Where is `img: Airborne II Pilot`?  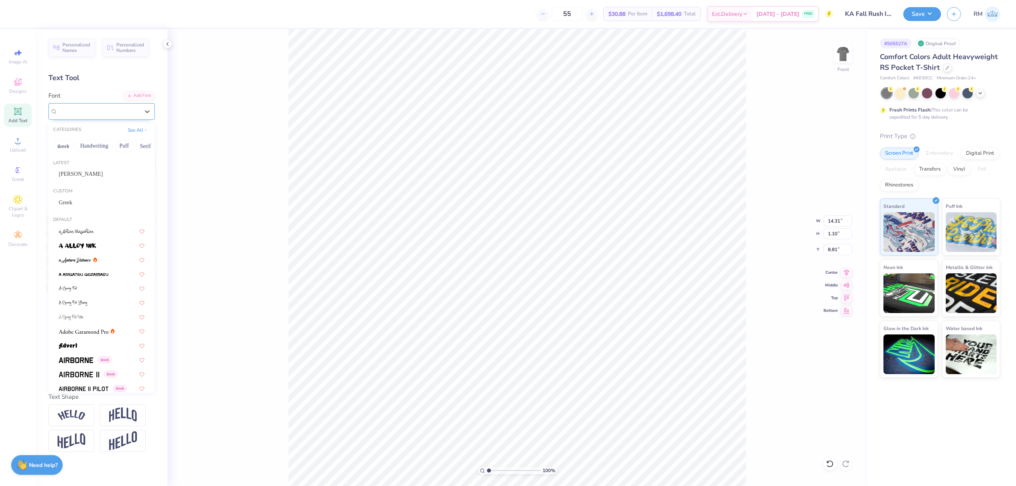
img: Airborne II Pilot is located at coordinates (83, 389).